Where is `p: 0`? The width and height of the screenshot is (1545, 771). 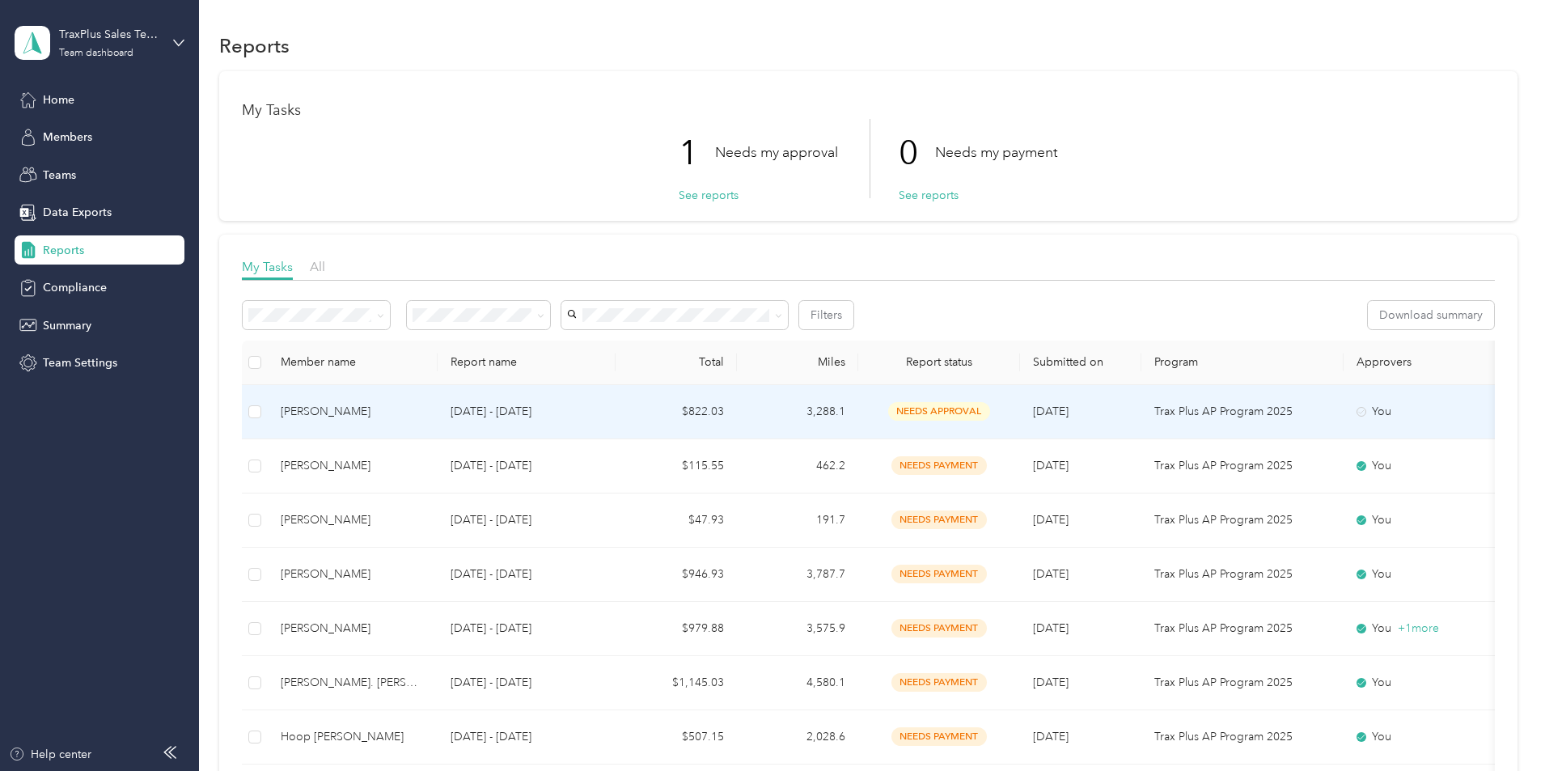 p: 0 is located at coordinates (917, 153).